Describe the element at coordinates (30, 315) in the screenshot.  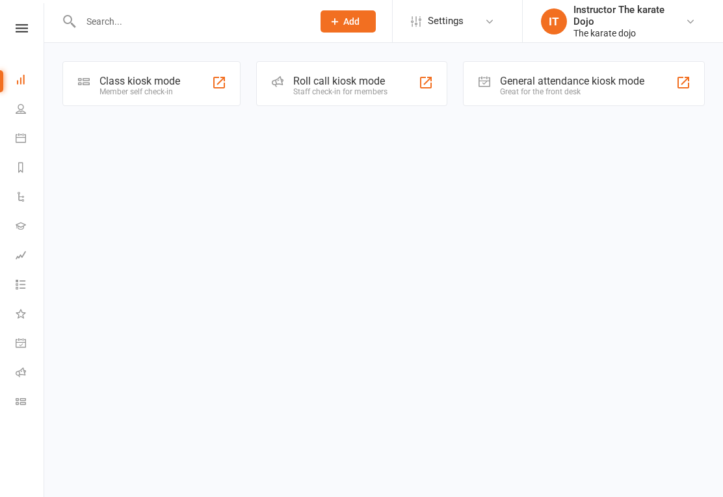
I see `a: What's New` at that location.